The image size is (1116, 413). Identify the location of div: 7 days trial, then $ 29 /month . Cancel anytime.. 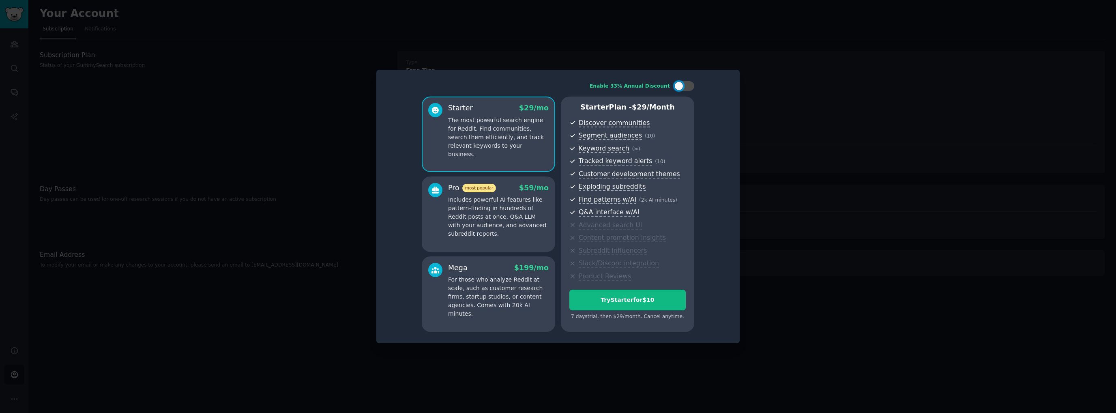
(628, 317).